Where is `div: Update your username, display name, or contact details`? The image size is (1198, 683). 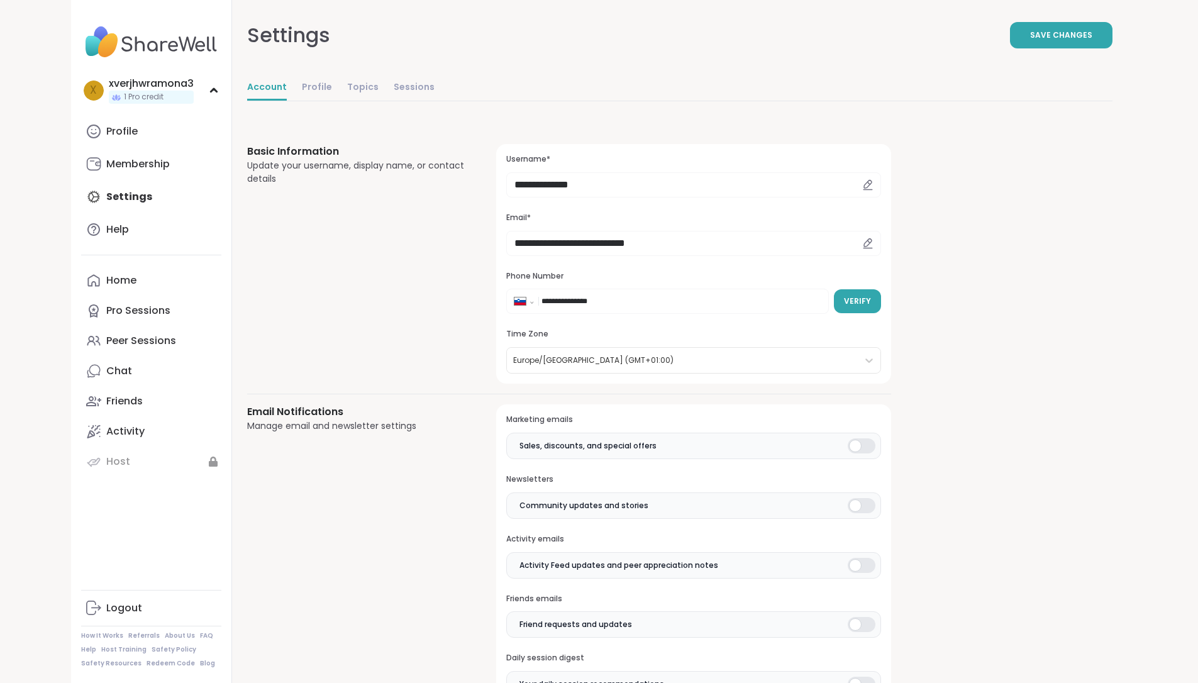
div: Update your username, display name, or contact details is located at coordinates (357, 172).